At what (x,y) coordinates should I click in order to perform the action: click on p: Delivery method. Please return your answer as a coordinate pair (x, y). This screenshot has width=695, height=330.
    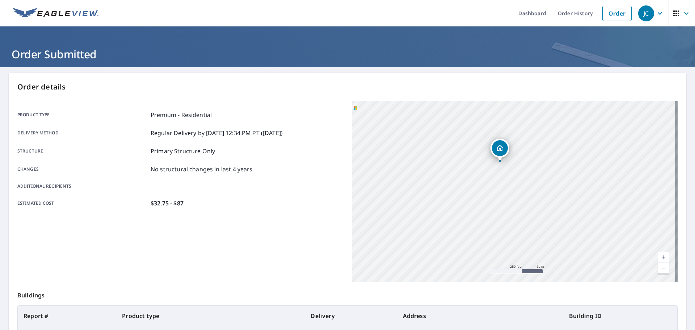
    Looking at the image, I should click on (83, 133).